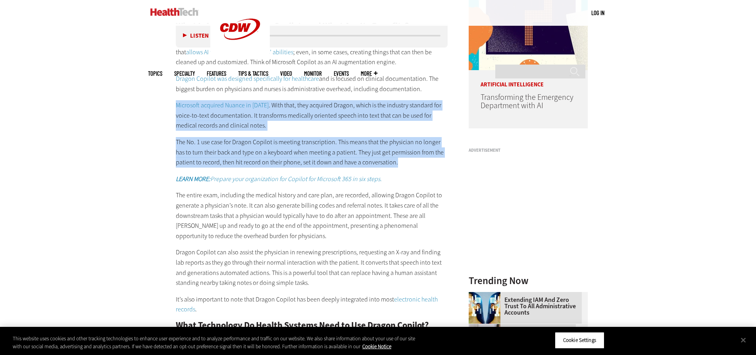  I want to click on p: The entire exam, including the medical history and care plan, are recorded, allowing Dragon Copil..., so click(312, 216).